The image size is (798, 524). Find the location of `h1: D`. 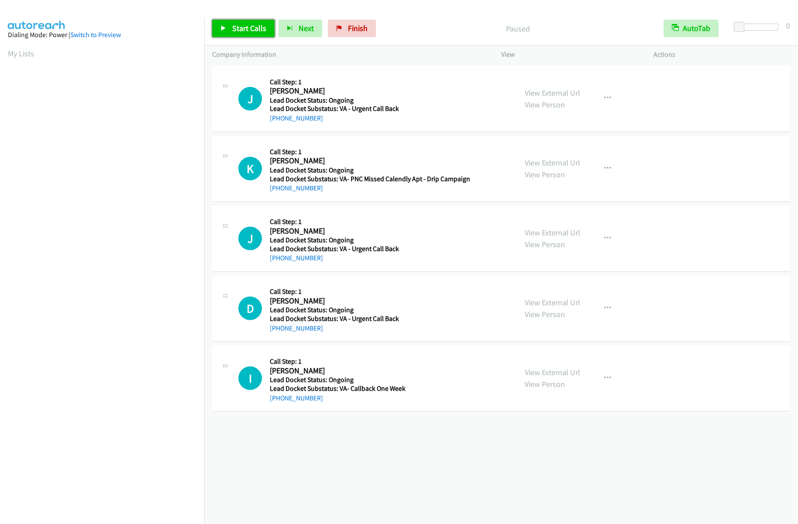

h1: D is located at coordinates (250, 308).